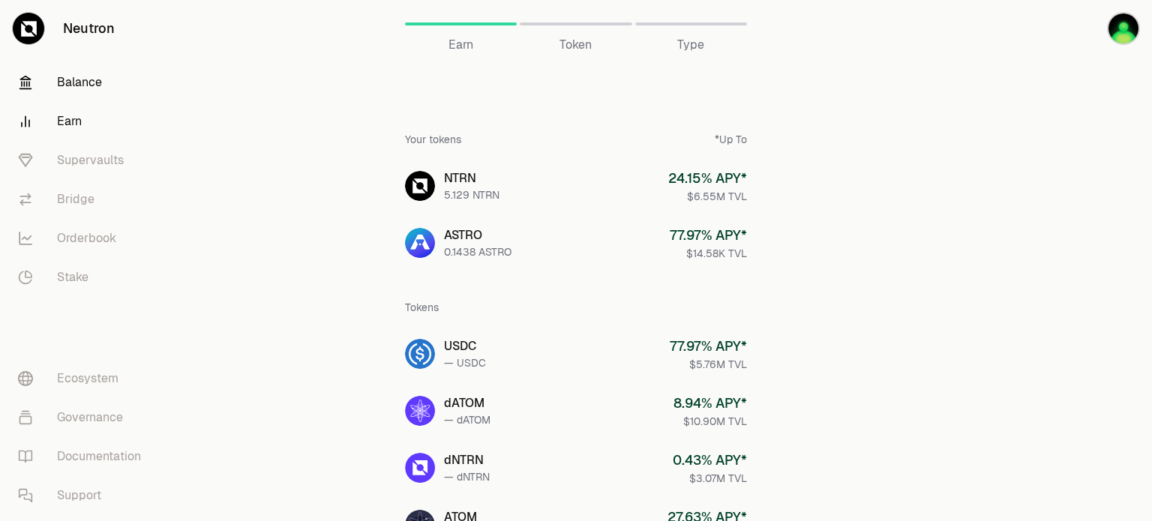 This screenshot has width=1152, height=521. I want to click on div: $5.76M TVL, so click(708, 364).